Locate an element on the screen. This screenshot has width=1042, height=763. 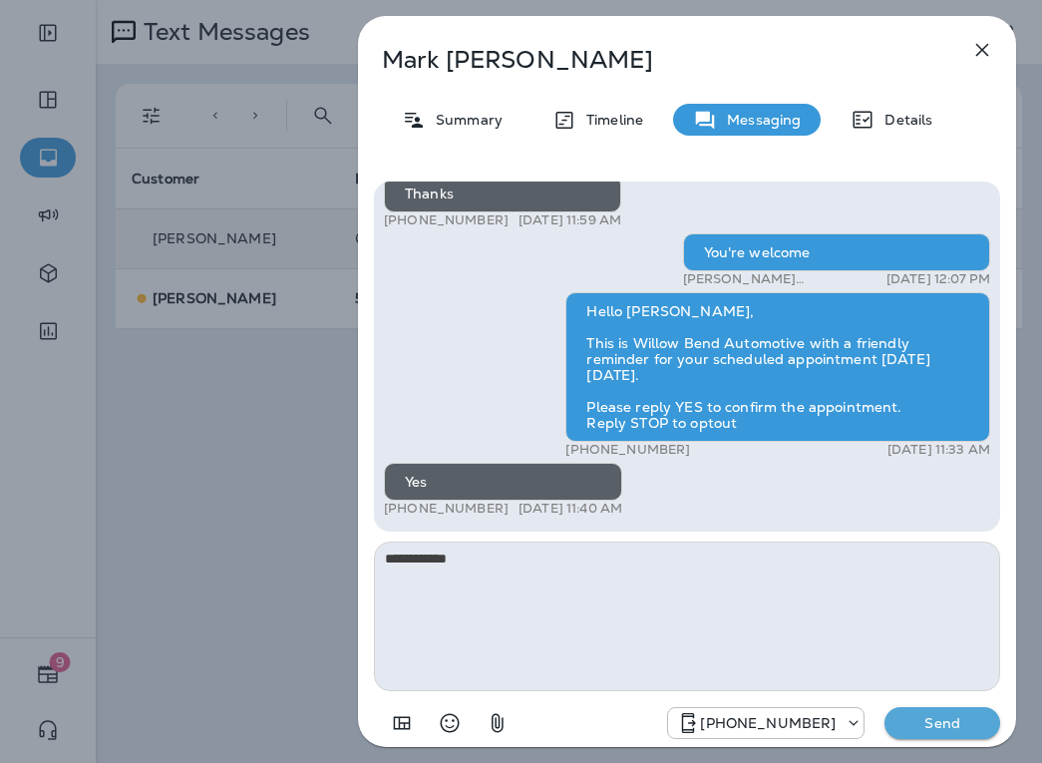
p: Details is located at coordinates (903, 120).